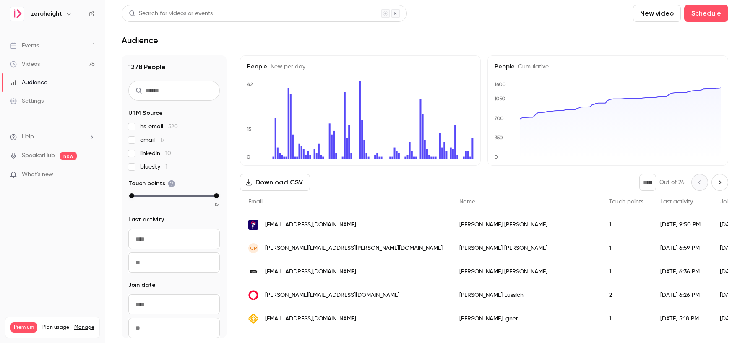 The image size is (745, 343). What do you see at coordinates (37, 174) in the screenshot?
I see `span: What's new` at bounding box center [37, 174].